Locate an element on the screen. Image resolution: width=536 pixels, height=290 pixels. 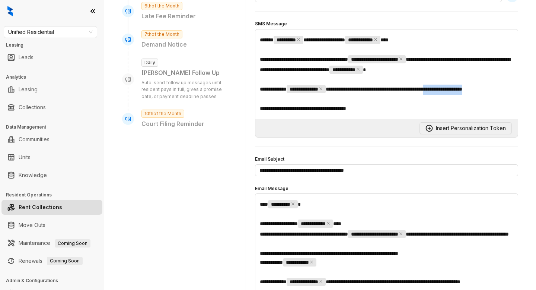
li: Leasing is located at coordinates (52, 89).